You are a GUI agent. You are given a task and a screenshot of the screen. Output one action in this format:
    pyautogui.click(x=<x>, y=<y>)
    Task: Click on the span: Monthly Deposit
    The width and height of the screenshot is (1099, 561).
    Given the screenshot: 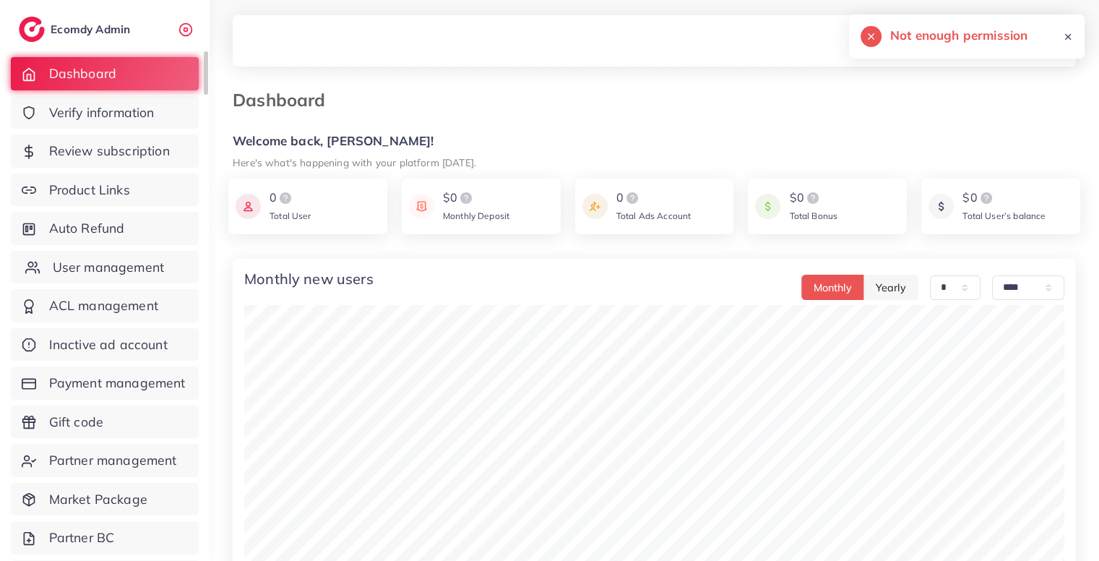 What is the action you would take?
    pyautogui.click(x=476, y=215)
    